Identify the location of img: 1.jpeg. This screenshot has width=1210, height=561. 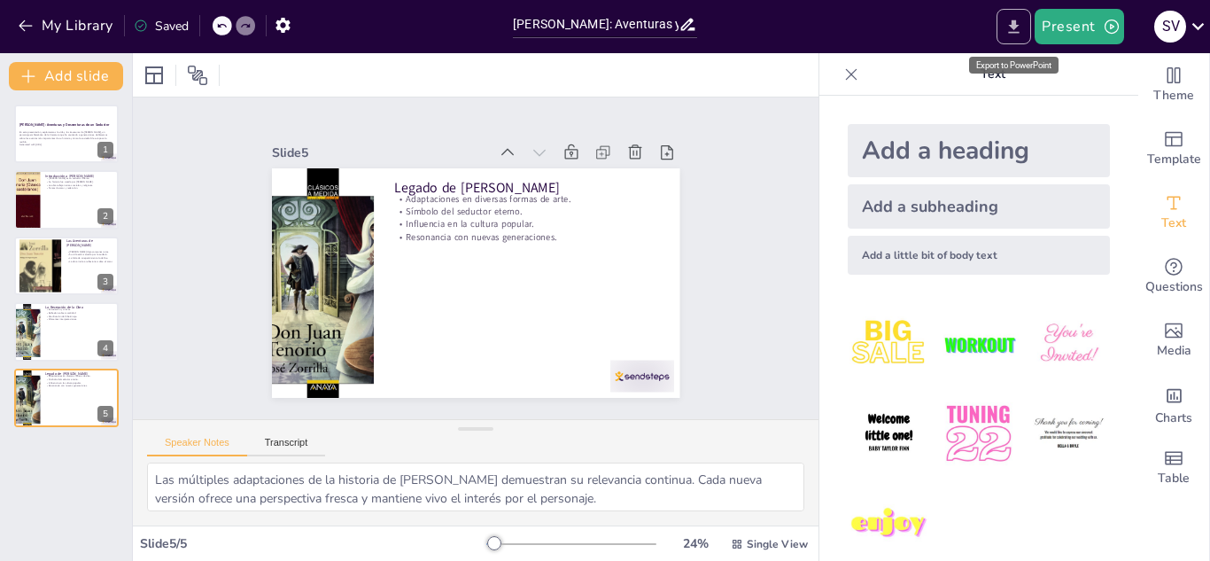
(889, 344).